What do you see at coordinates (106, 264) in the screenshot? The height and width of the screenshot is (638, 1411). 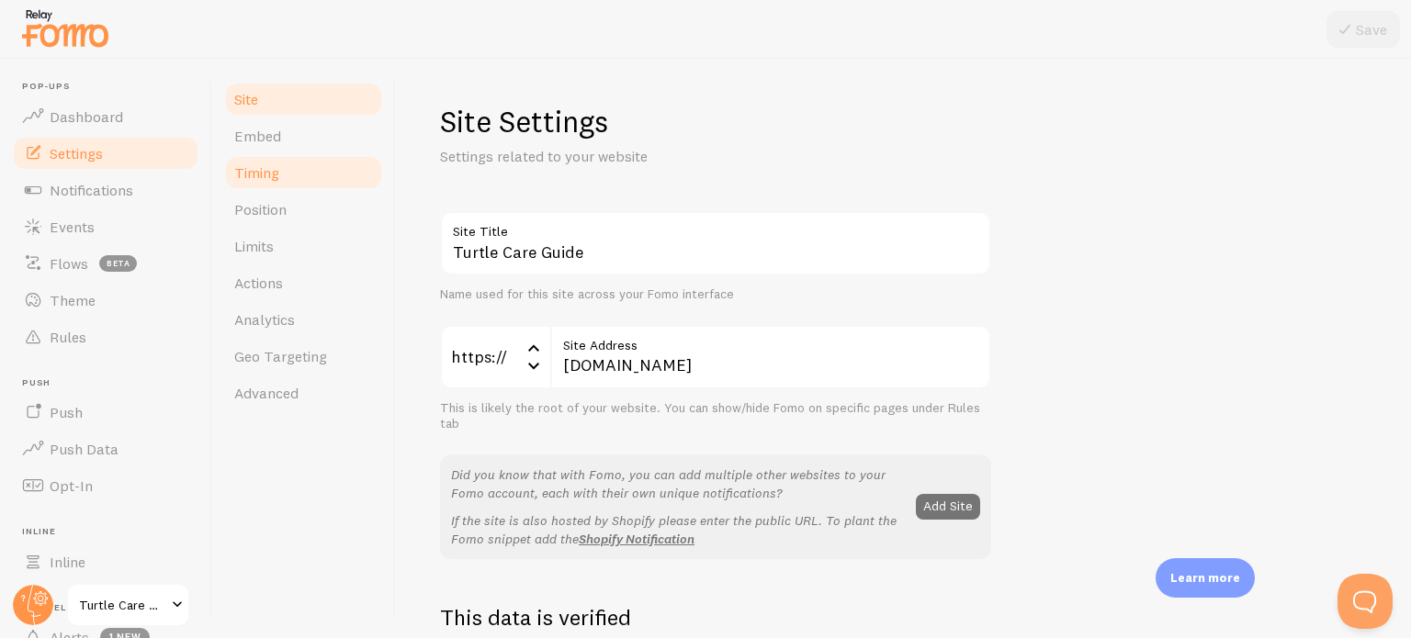 I see `a: Flows beta` at bounding box center [106, 264].